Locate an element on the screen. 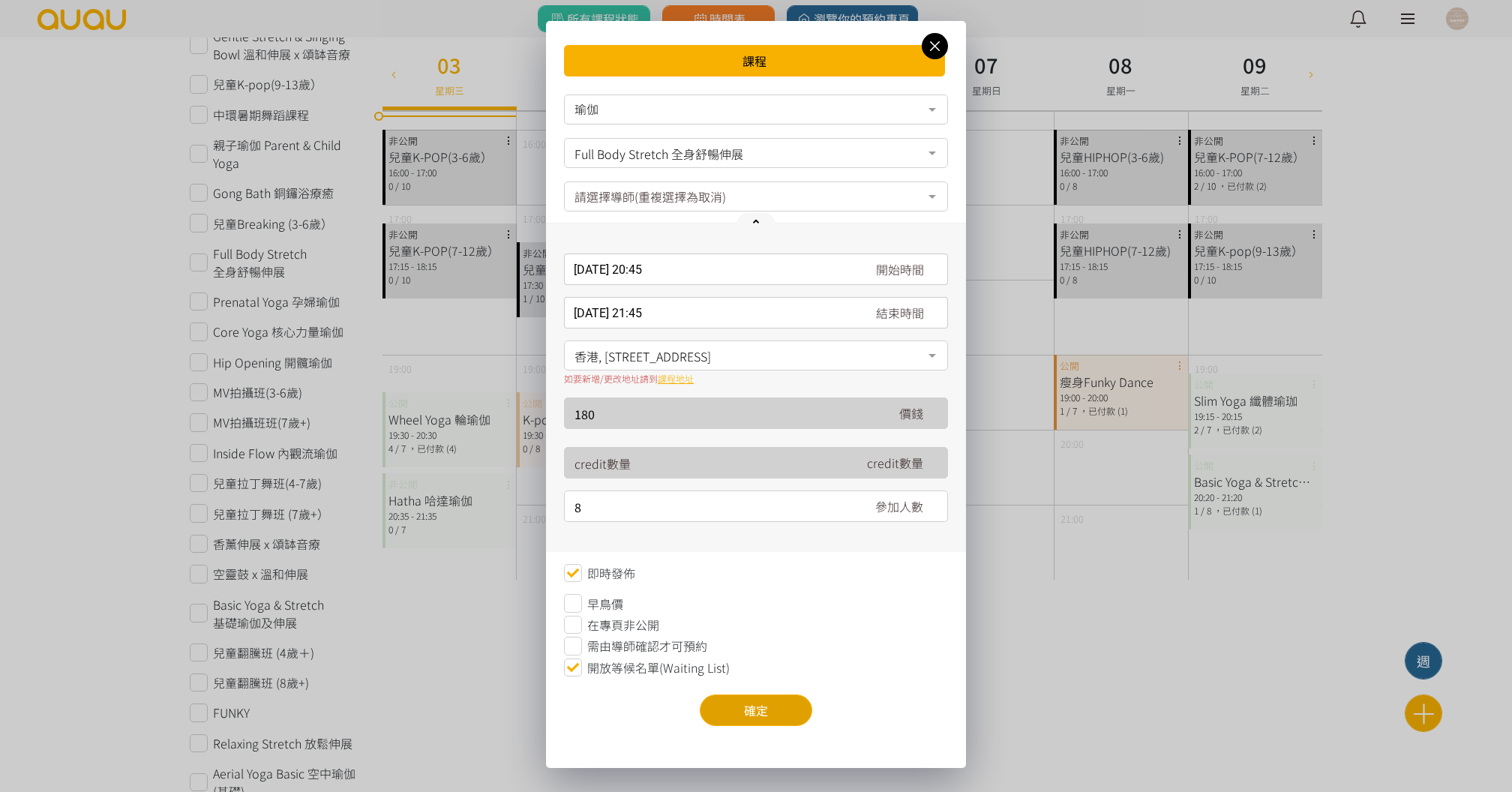  input: 參加人數 is located at coordinates (711, 507).